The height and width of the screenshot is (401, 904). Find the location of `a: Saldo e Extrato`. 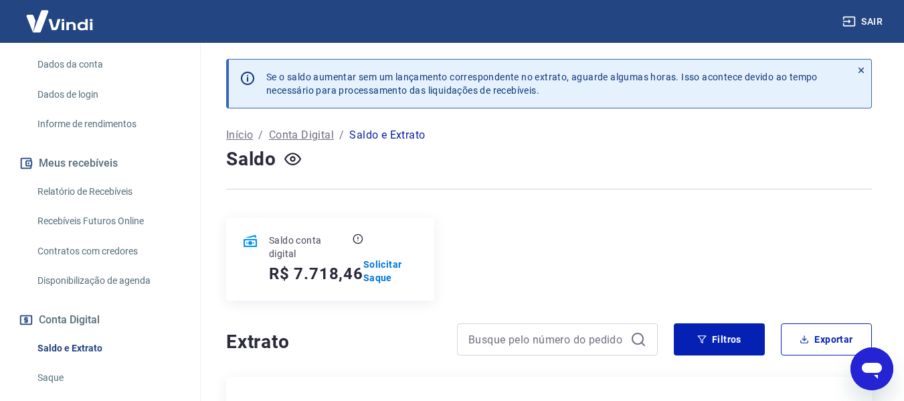

a: Saldo e Extrato is located at coordinates (108, 348).